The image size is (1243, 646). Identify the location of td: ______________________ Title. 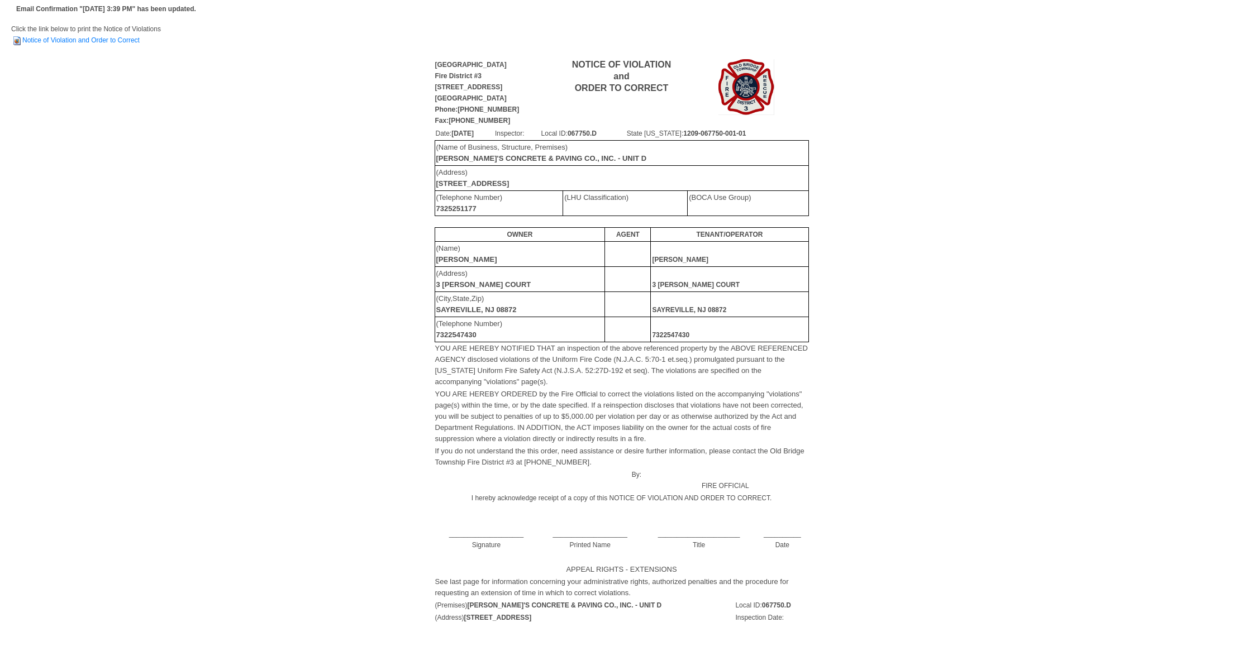
(699, 534).